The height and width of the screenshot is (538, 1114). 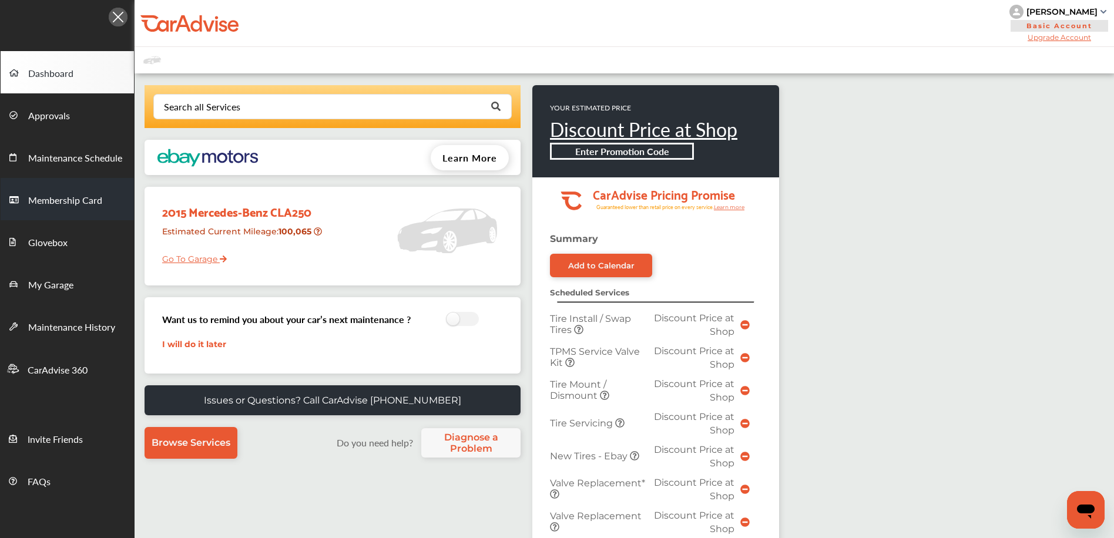 What do you see at coordinates (590, 456) in the screenshot?
I see `span: New Tires - Ebay` at bounding box center [590, 456].